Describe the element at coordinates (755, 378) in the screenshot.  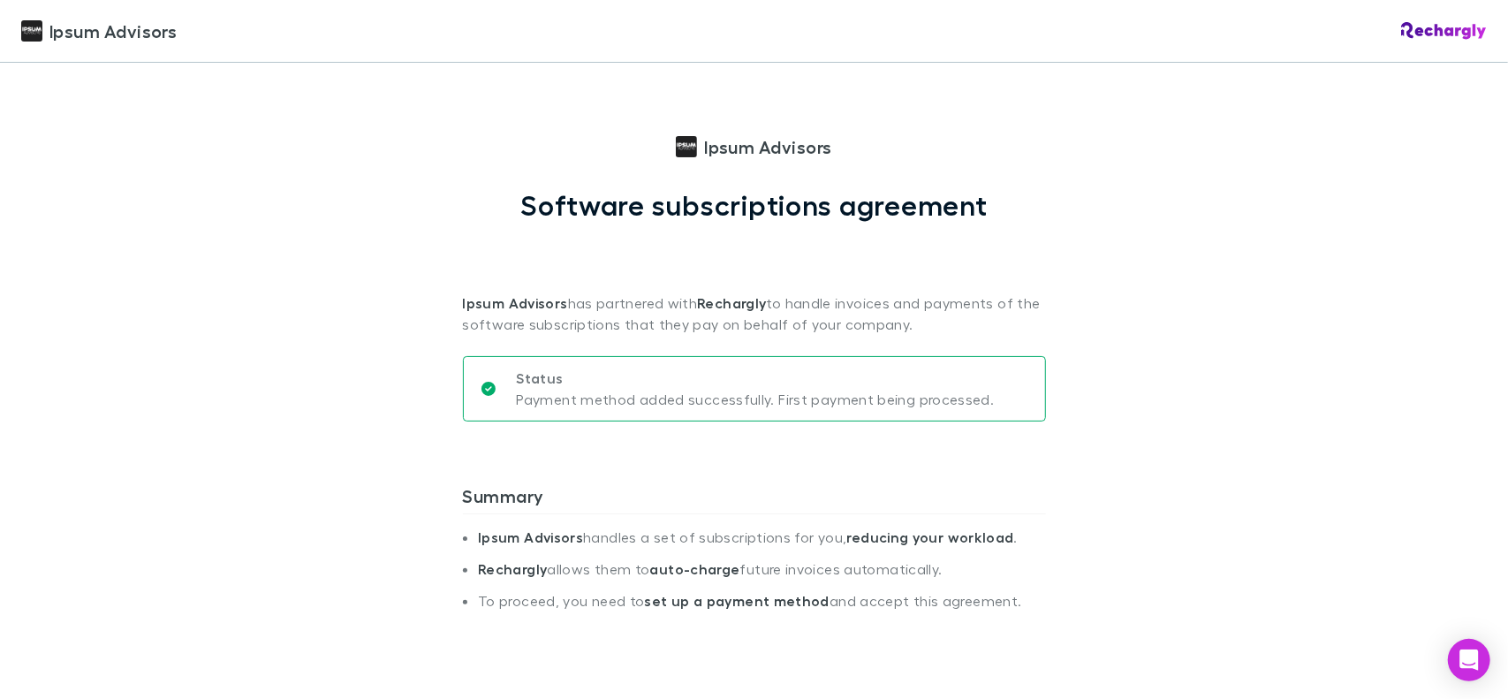
I see `p: Status` at that location.